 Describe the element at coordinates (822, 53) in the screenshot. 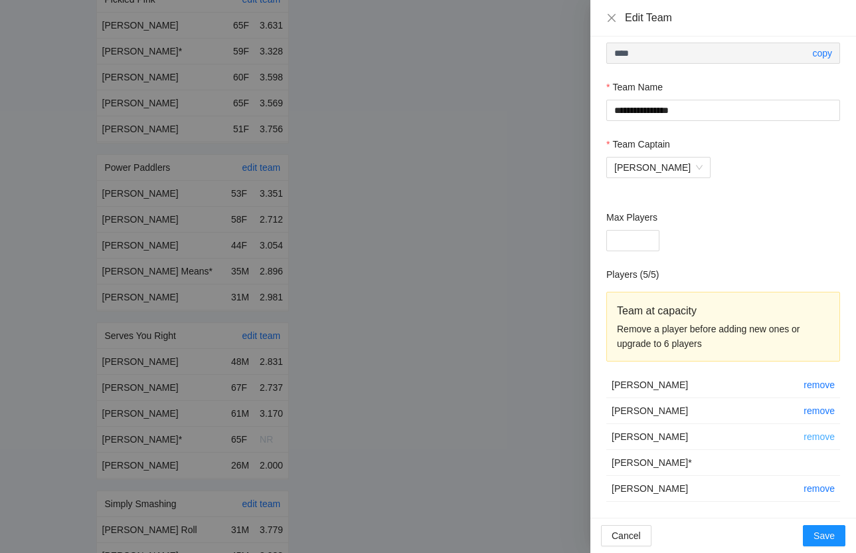

I see `a: copy` at that location.